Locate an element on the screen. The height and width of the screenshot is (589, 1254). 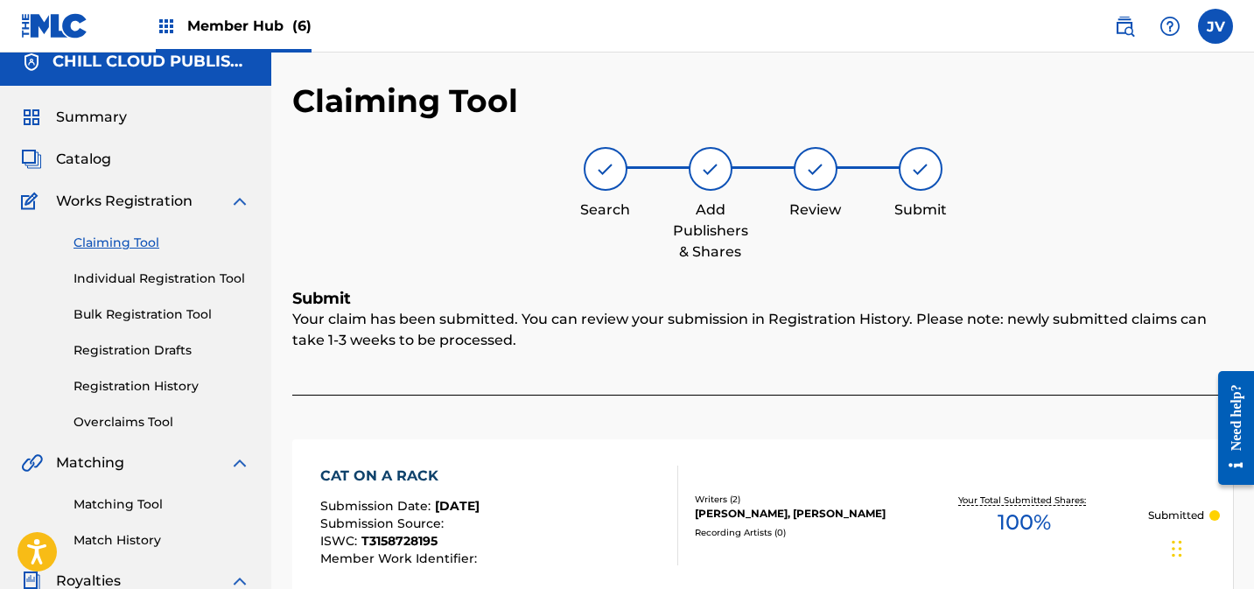
span: Catalog is located at coordinates (83, 159).